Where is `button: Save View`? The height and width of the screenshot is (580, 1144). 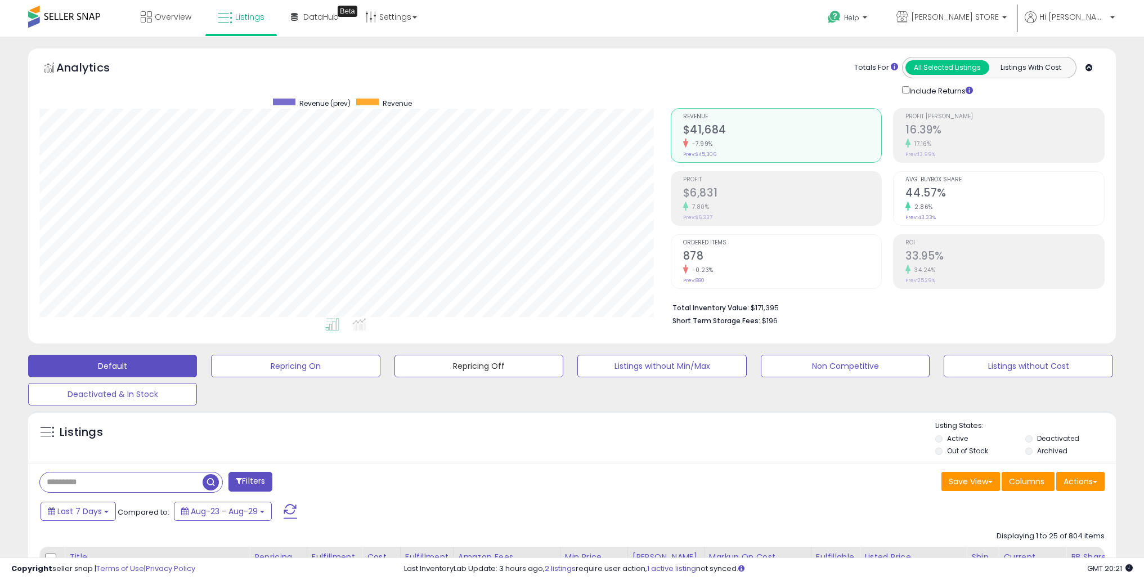 button: Save View is located at coordinates (971, 481).